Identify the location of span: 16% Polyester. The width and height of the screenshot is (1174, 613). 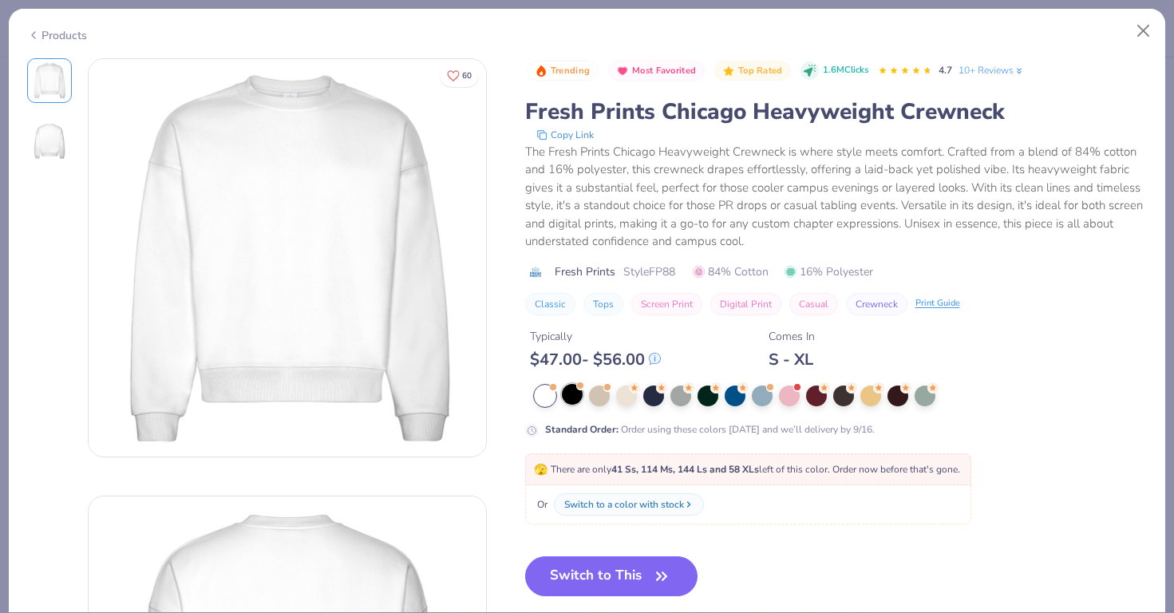
(828, 271).